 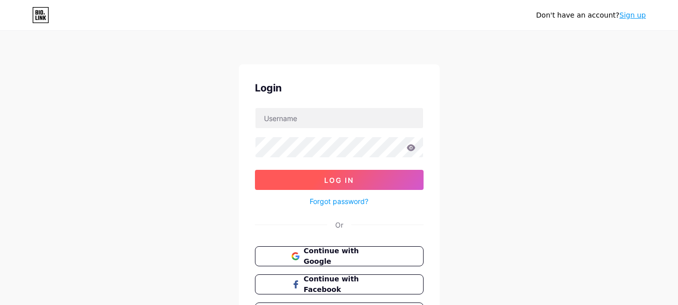 I want to click on button: Log In, so click(x=339, y=180).